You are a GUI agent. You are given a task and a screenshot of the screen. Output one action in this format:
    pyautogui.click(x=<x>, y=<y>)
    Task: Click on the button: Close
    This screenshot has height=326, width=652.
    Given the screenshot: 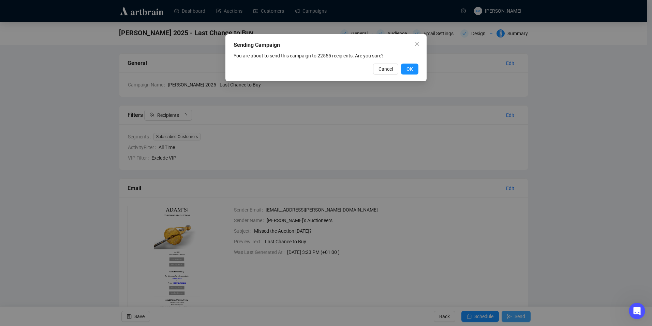 What is the action you would take?
    pyautogui.click(x=417, y=44)
    